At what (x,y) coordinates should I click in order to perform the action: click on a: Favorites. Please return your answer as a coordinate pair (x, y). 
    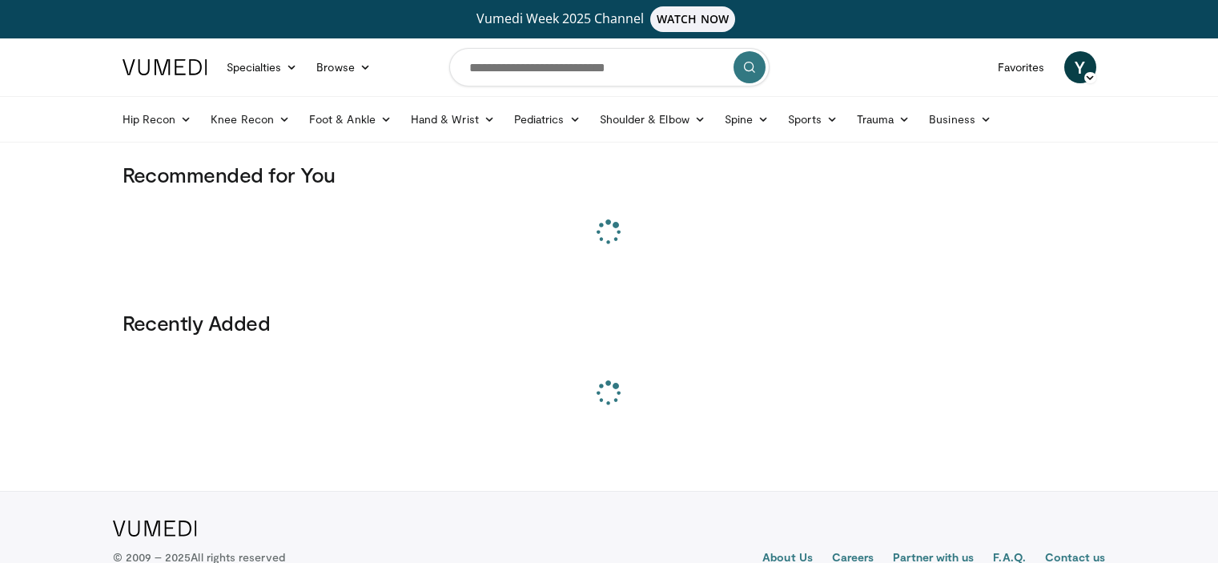
    Looking at the image, I should click on (1021, 67).